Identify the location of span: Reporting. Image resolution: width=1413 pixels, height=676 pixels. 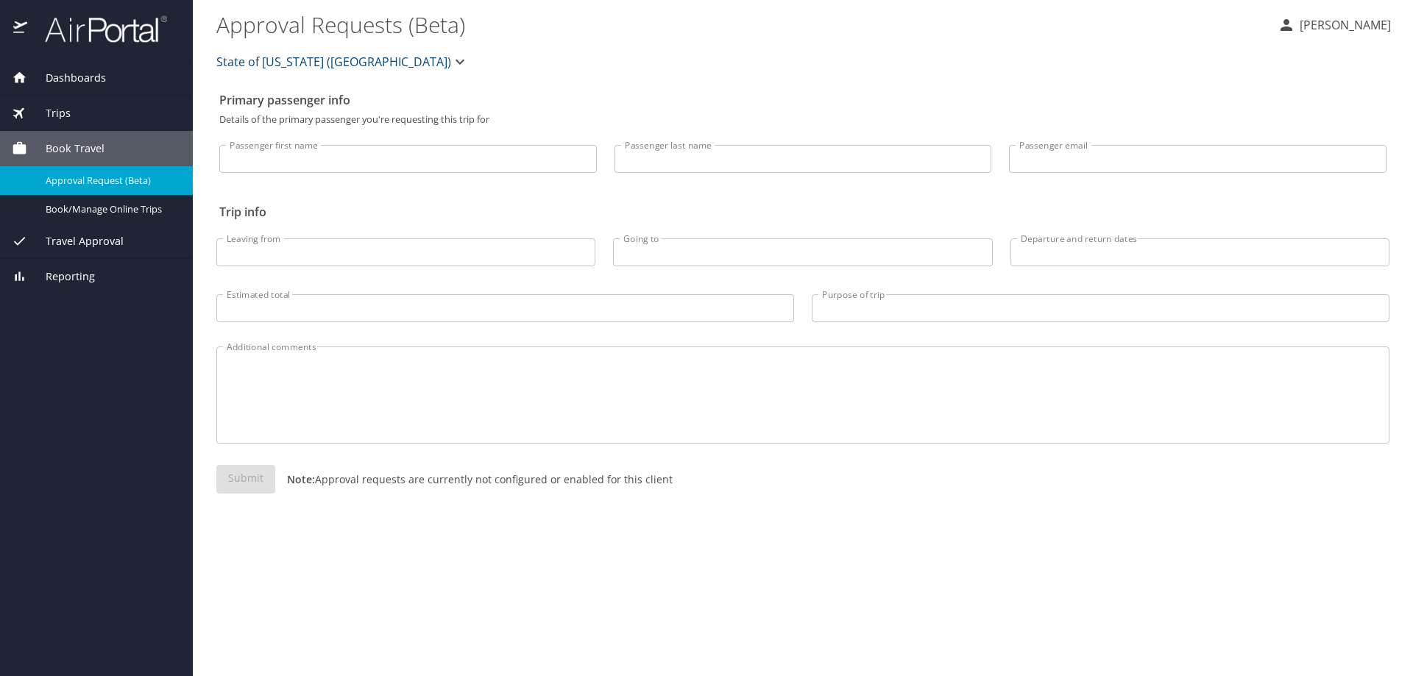
(61, 277).